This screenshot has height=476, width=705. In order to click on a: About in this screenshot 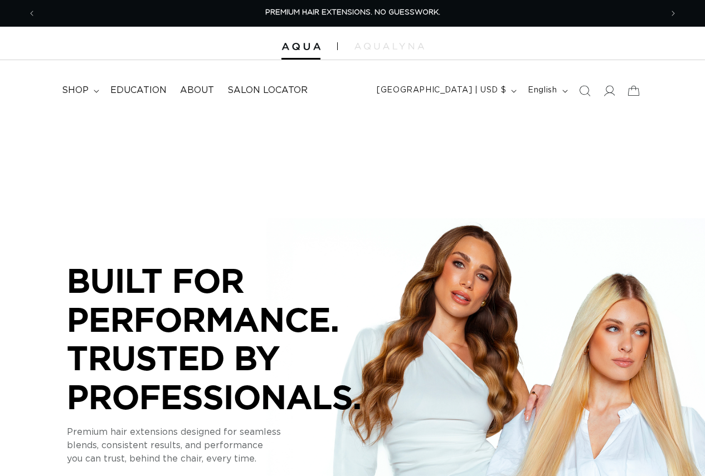, I will do `click(197, 90)`.